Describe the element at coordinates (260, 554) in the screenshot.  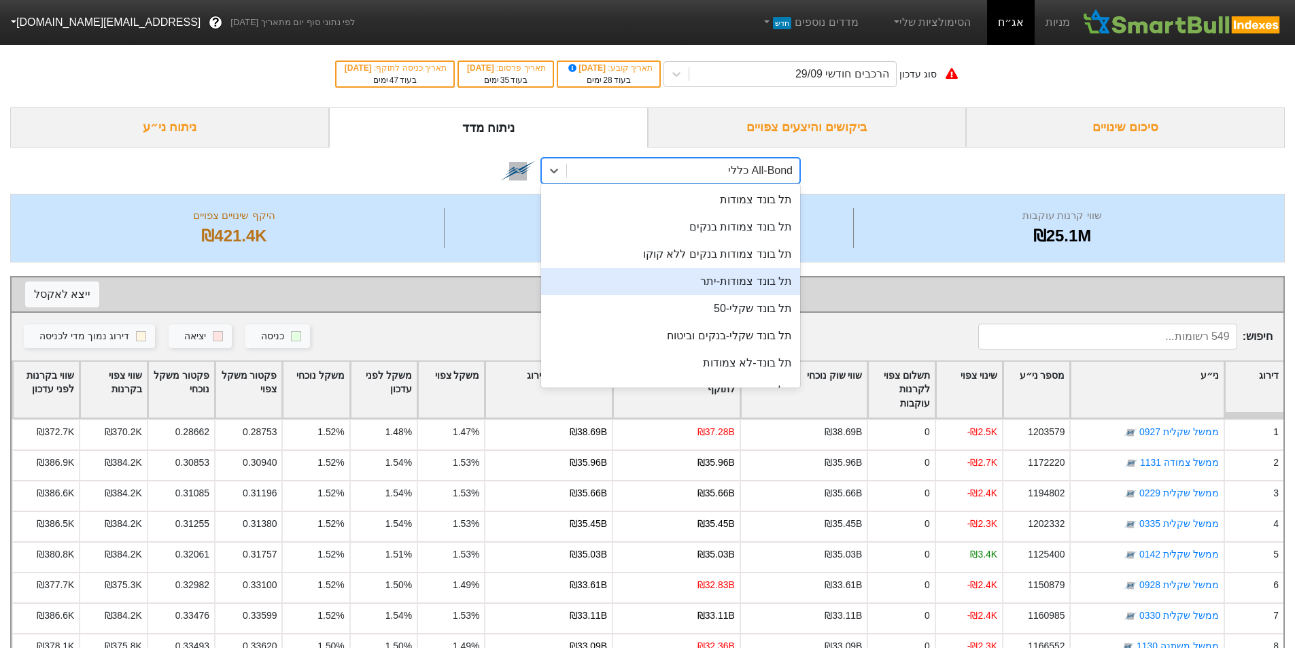
I see `div: 0.31757` at that location.